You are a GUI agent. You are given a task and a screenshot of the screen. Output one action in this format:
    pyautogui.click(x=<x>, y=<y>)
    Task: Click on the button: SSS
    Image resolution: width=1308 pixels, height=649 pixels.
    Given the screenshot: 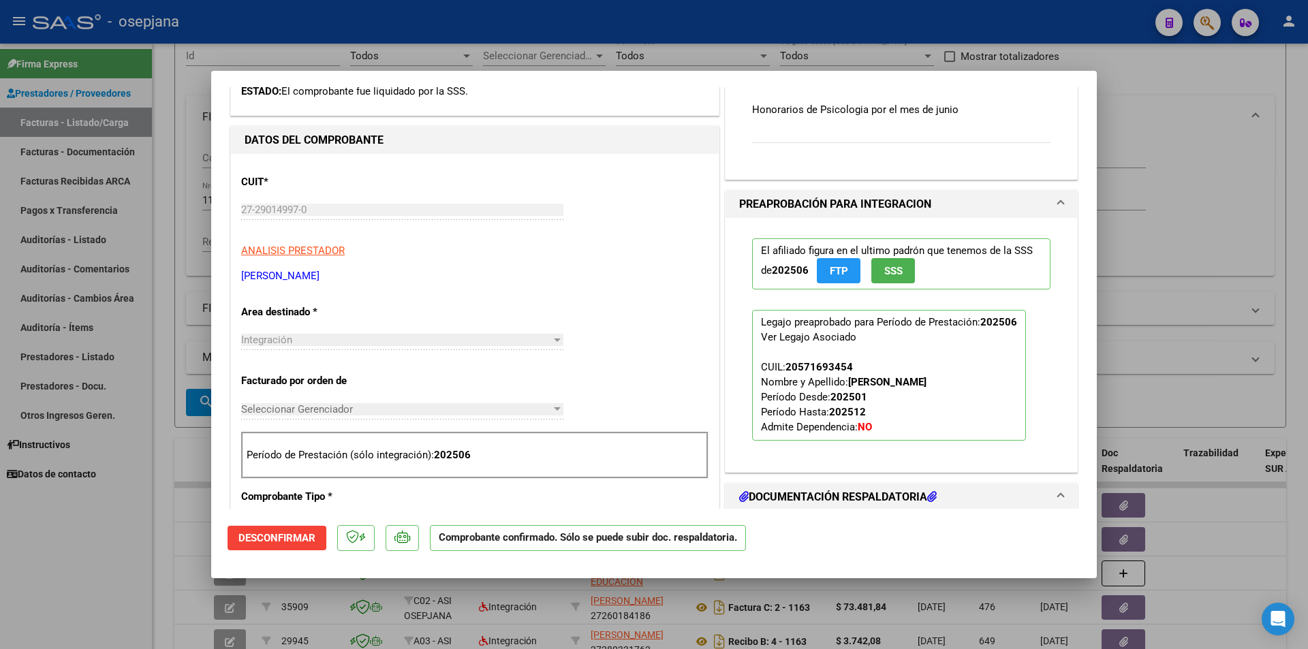 What is the action you would take?
    pyautogui.click(x=893, y=271)
    